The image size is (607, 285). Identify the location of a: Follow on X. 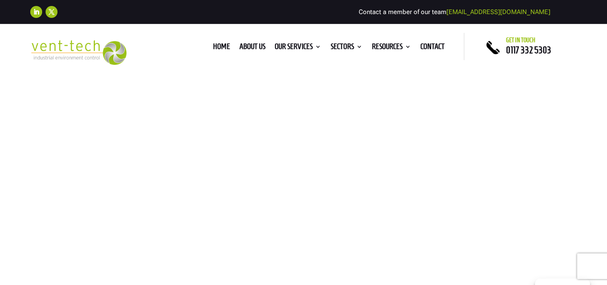
(52, 12).